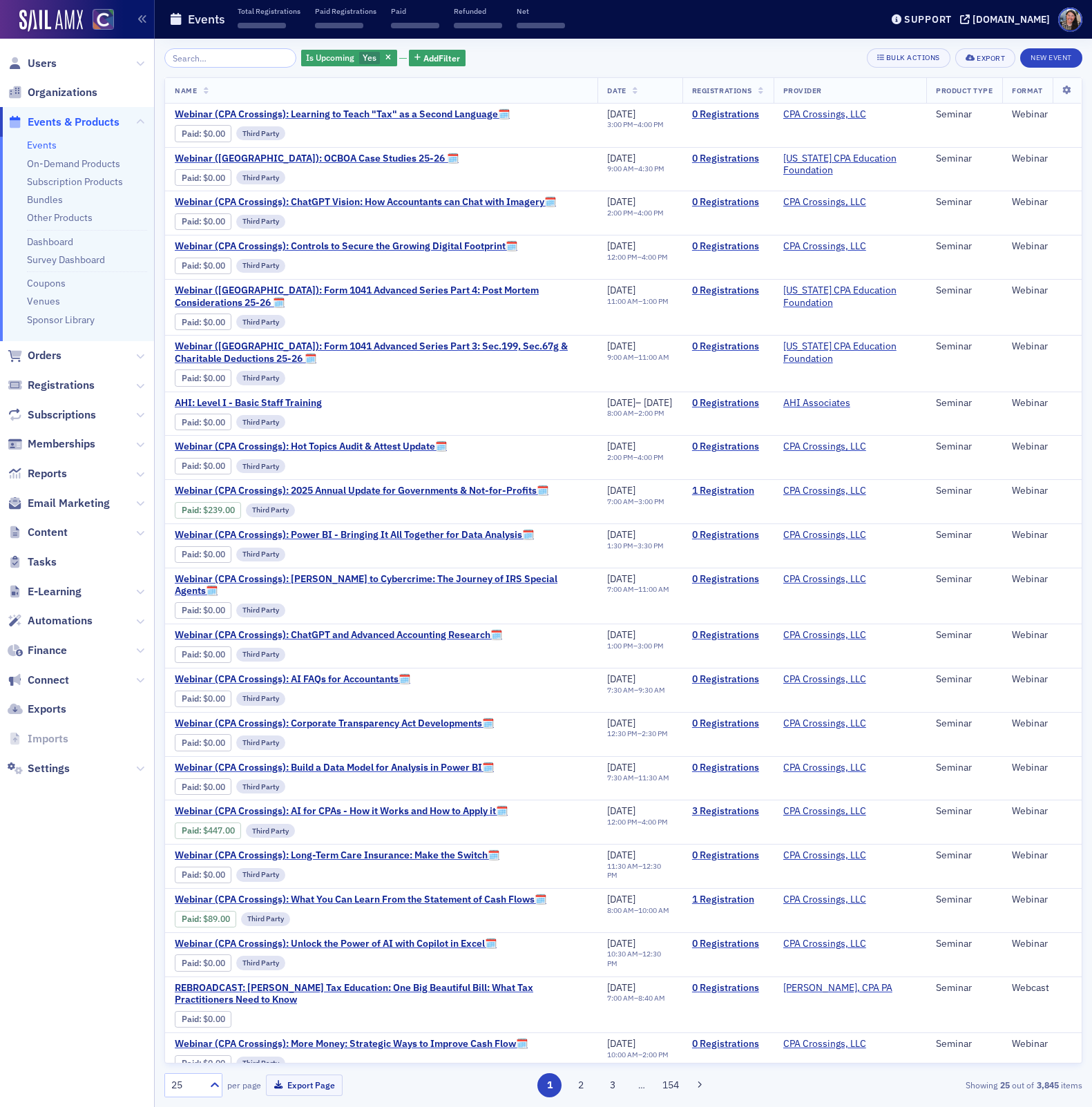 The height and width of the screenshot is (1107, 1092). Describe the element at coordinates (616, 91) in the screenshot. I see `span: Date` at that location.